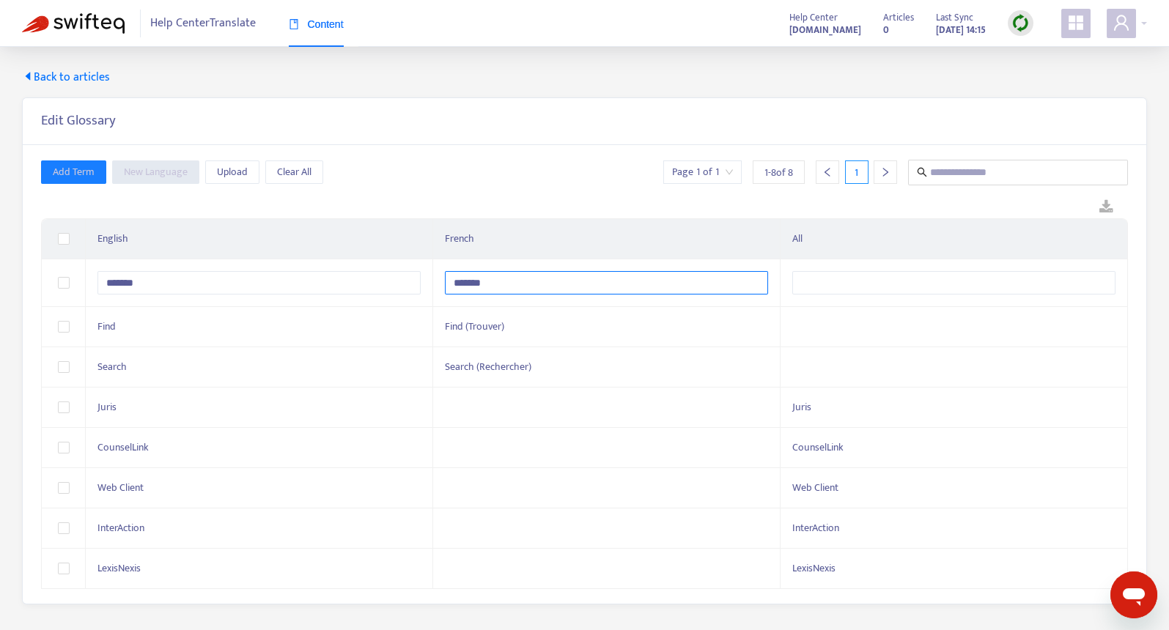 This screenshot has height=630, width=1169. What do you see at coordinates (203, 23) in the screenshot?
I see `span: Help Center Translate` at bounding box center [203, 23].